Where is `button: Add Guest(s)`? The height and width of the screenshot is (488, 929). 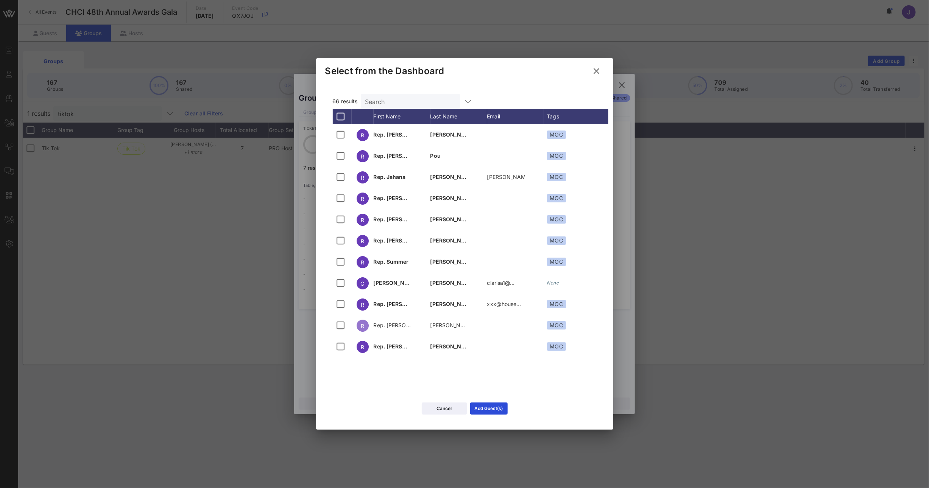
button: Add Guest(s) is located at coordinates (489, 409).